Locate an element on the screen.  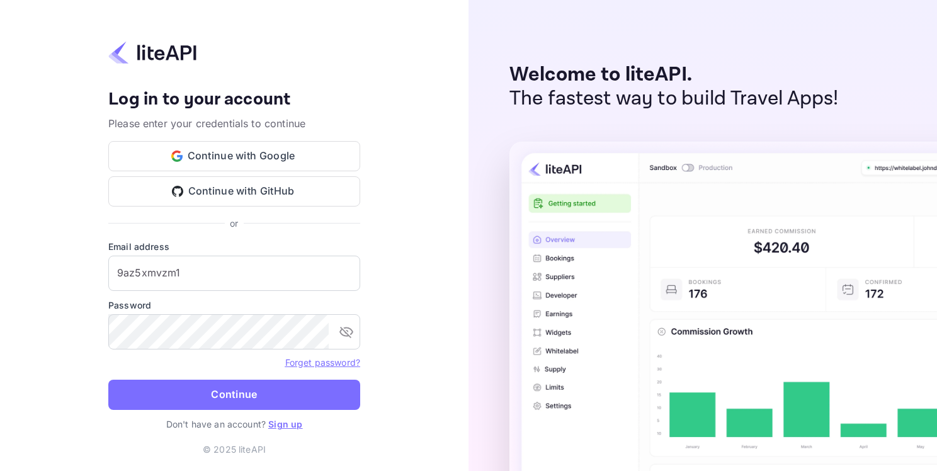
a: Forget password? is located at coordinates (323, 362).